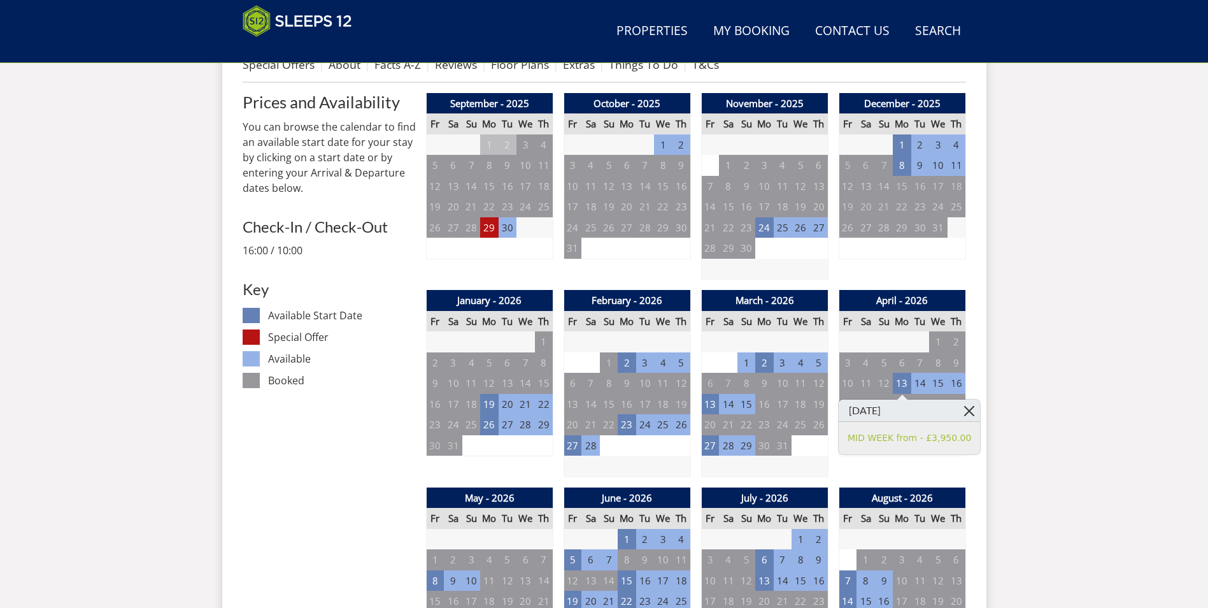  I want to click on td: 11, so click(801, 383).